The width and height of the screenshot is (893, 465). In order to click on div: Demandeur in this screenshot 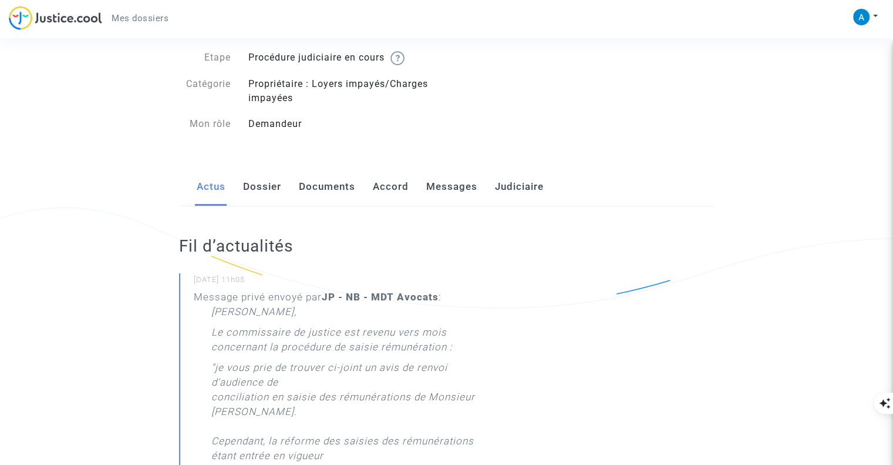, I will do `click(343, 124)`.